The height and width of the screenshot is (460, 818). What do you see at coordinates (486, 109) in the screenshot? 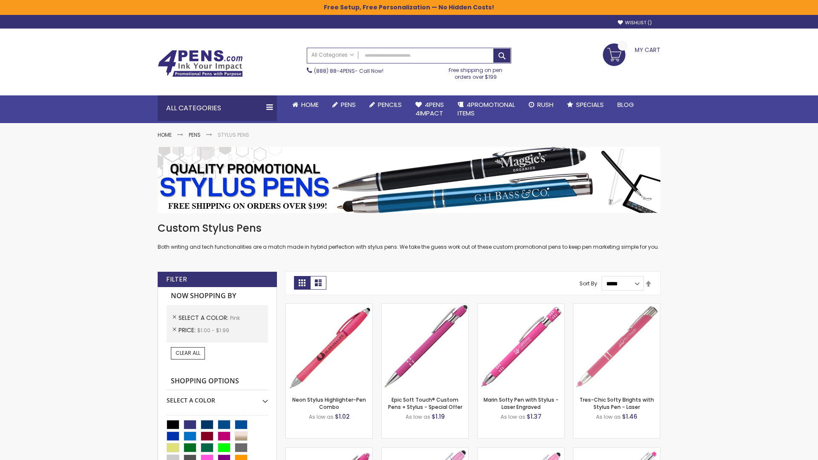
I see `span: 4PROMOTIONAL ITEMS` at bounding box center [486, 109].